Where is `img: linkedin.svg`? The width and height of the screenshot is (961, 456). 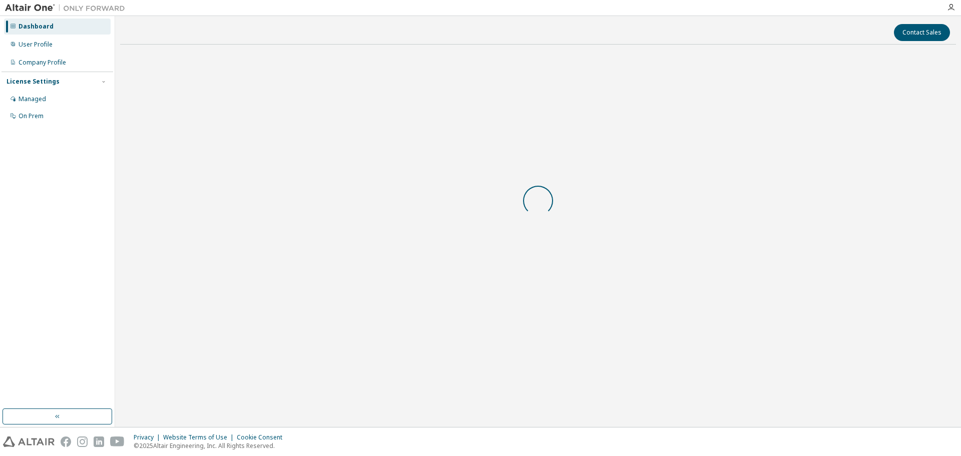 img: linkedin.svg is located at coordinates (99, 441).